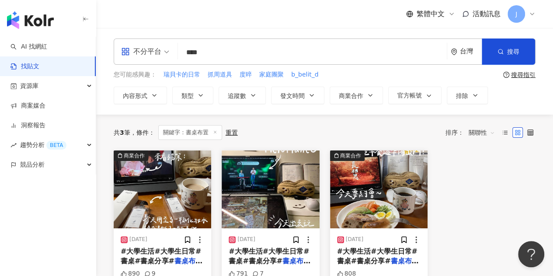  Describe the element at coordinates (473, 132) in the screenshot. I see `div: 排序：` at that location.